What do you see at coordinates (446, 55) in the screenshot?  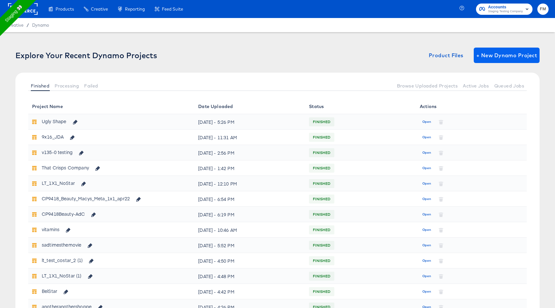 I see `span: Product Files` at bounding box center [446, 55].